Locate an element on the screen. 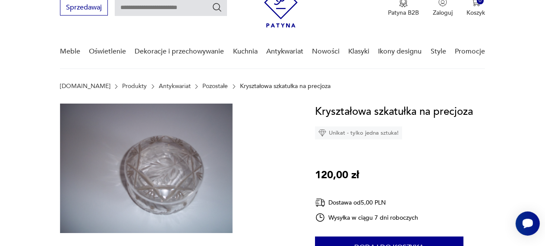 This screenshot has width=545, height=246. p: 120,00 zł is located at coordinates (337, 175).